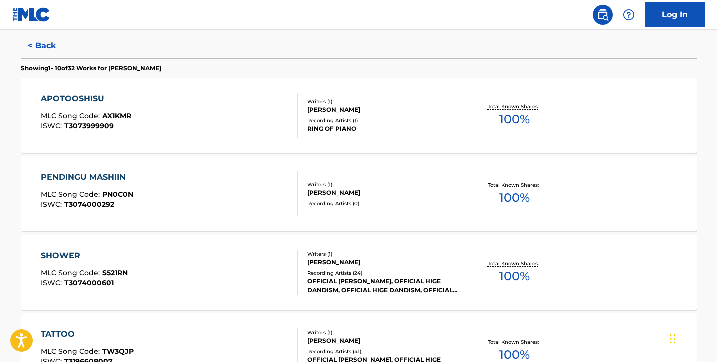  Describe the element at coordinates (383, 129) in the screenshot. I see `div: RING OF PIANO` at that location.